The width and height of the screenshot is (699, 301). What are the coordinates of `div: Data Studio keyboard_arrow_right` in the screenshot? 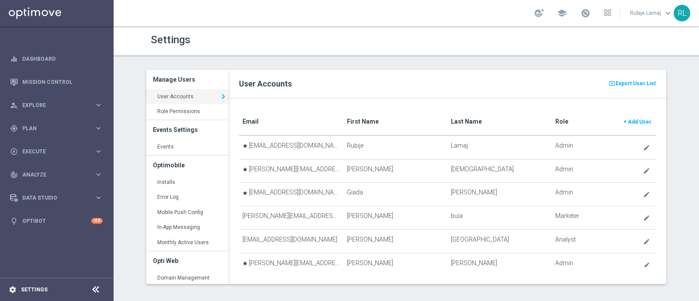 It's located at (56, 198).